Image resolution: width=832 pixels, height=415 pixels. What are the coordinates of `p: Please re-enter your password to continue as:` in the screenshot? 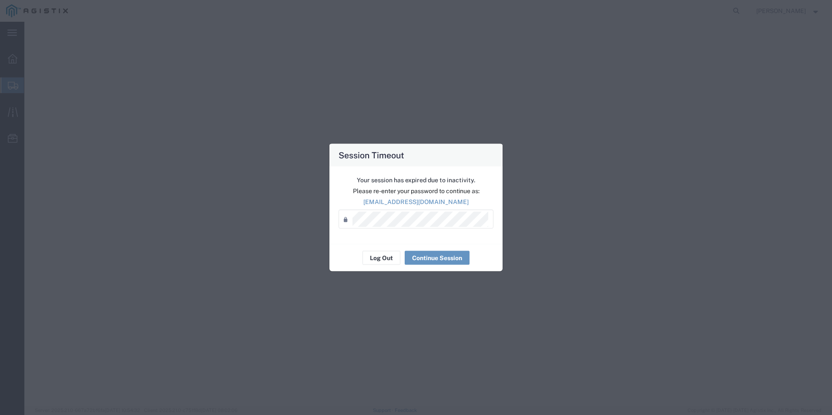 It's located at (416, 191).